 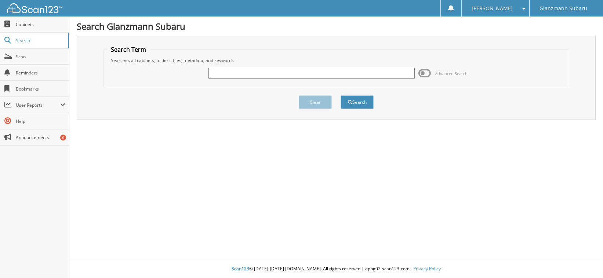 What do you see at coordinates (241, 269) in the screenshot?
I see `span: Scan123` at bounding box center [241, 269].